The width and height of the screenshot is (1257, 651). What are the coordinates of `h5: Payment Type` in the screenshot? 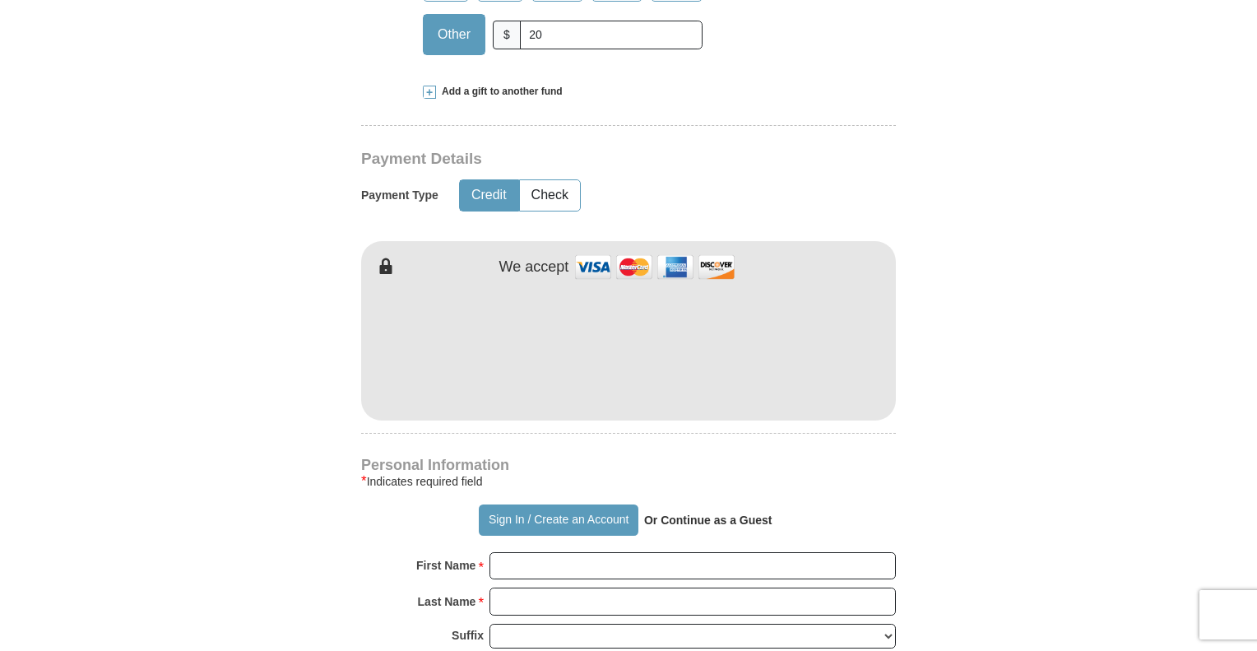 It's located at (400, 195).